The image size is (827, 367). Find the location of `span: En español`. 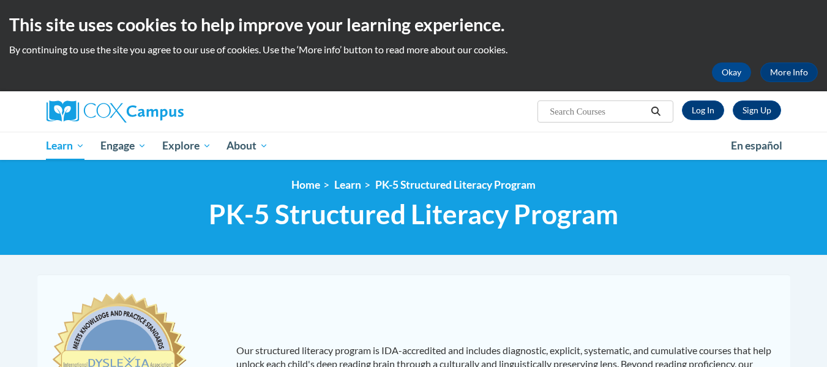

span: En español is located at coordinates (757, 145).